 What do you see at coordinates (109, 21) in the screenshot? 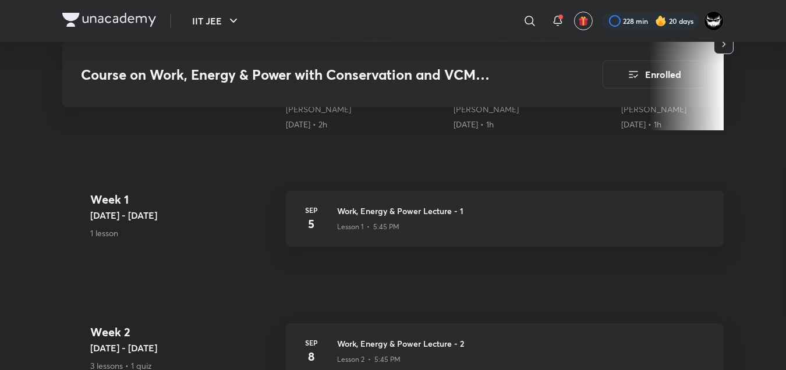
I see `a: Company Logo` at bounding box center [109, 21].